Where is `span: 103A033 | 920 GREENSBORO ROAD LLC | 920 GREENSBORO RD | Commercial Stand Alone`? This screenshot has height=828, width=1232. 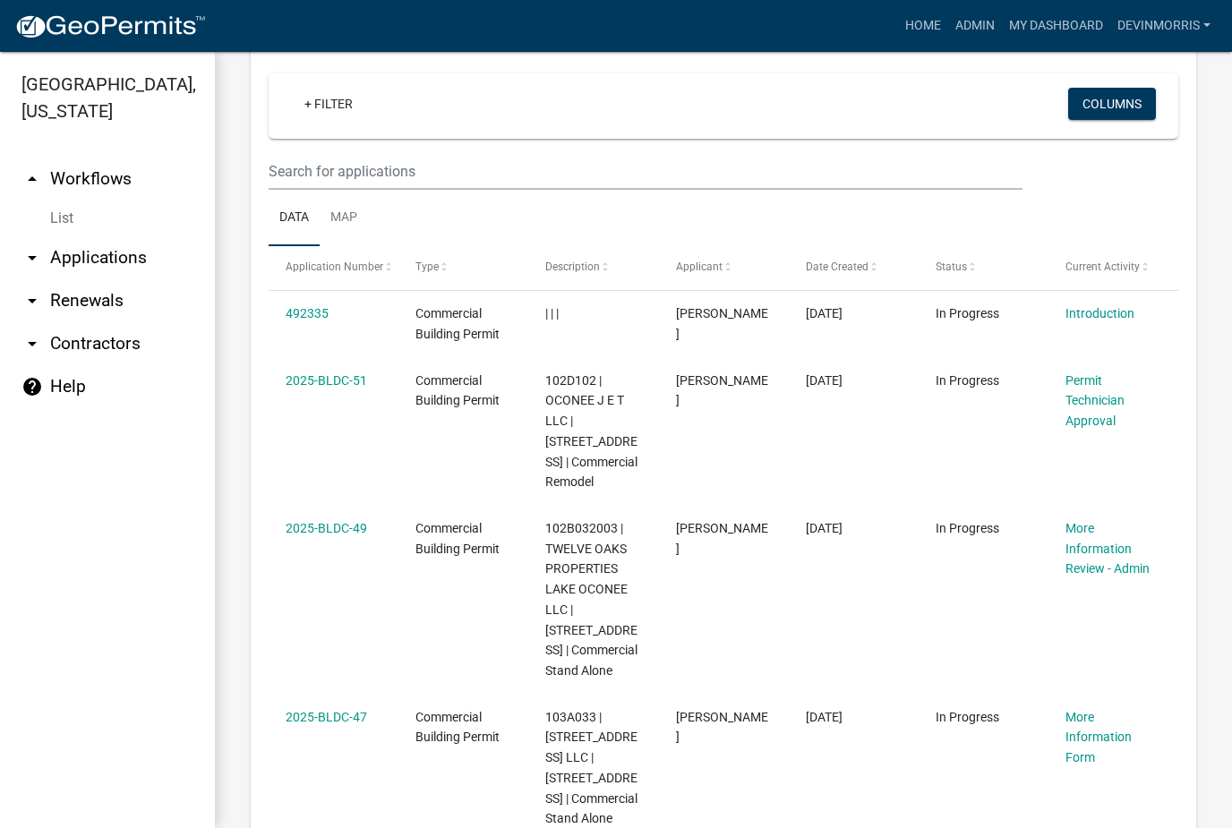
span: 103A033 | 920 GREENSBORO ROAD LLC | 920 GREENSBORO RD | Commercial Stand Alone is located at coordinates (591, 768).